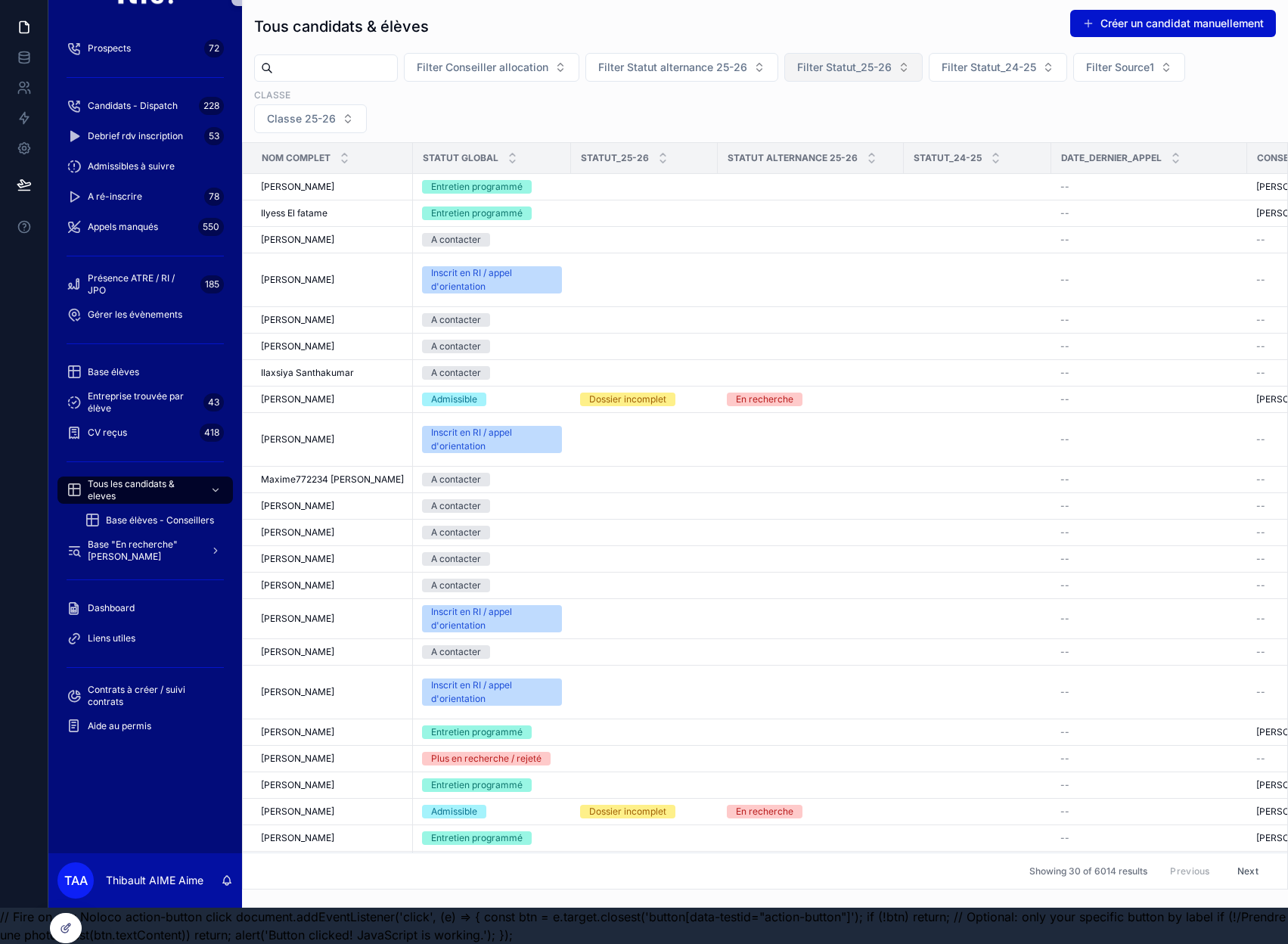  What do you see at coordinates (145, 284) in the screenshot?
I see `a: Présence ATRE / RI / JPO185` at bounding box center [145, 284].